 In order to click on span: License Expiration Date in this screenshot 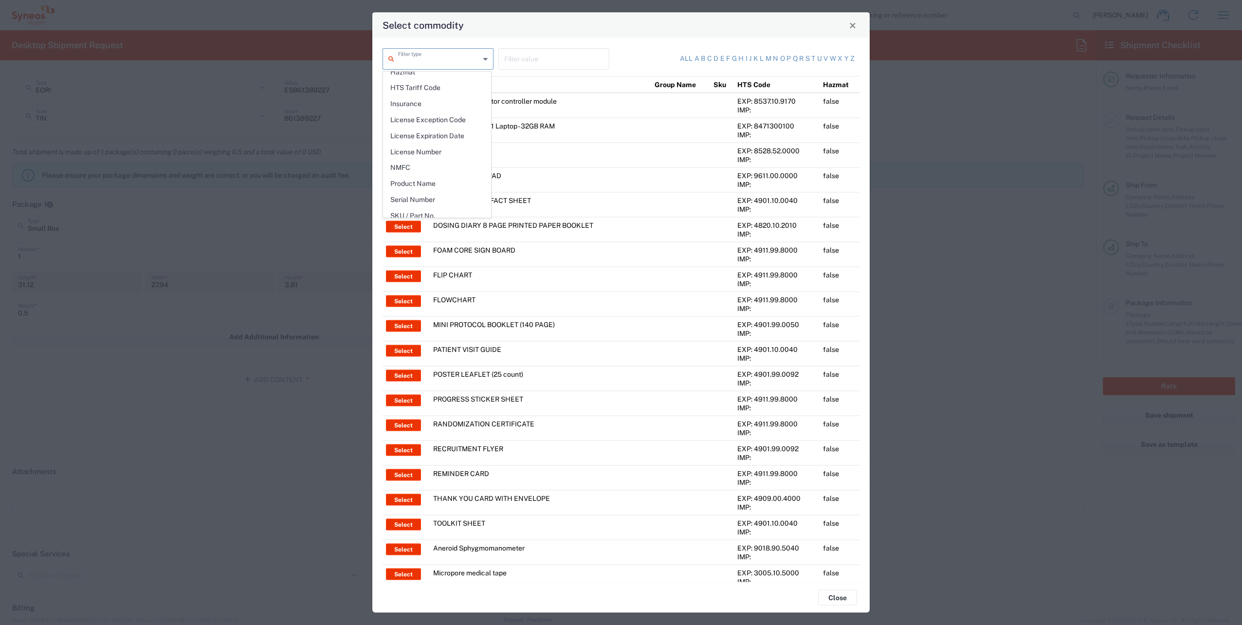, I will do `click(437, 136)`.